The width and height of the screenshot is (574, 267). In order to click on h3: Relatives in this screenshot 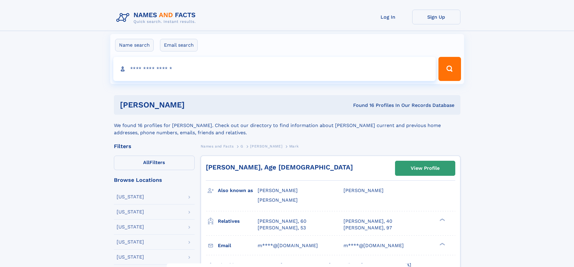, I will do `click(238, 222)`.